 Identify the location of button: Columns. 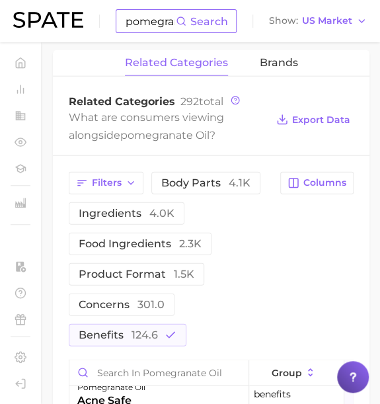
(317, 183).